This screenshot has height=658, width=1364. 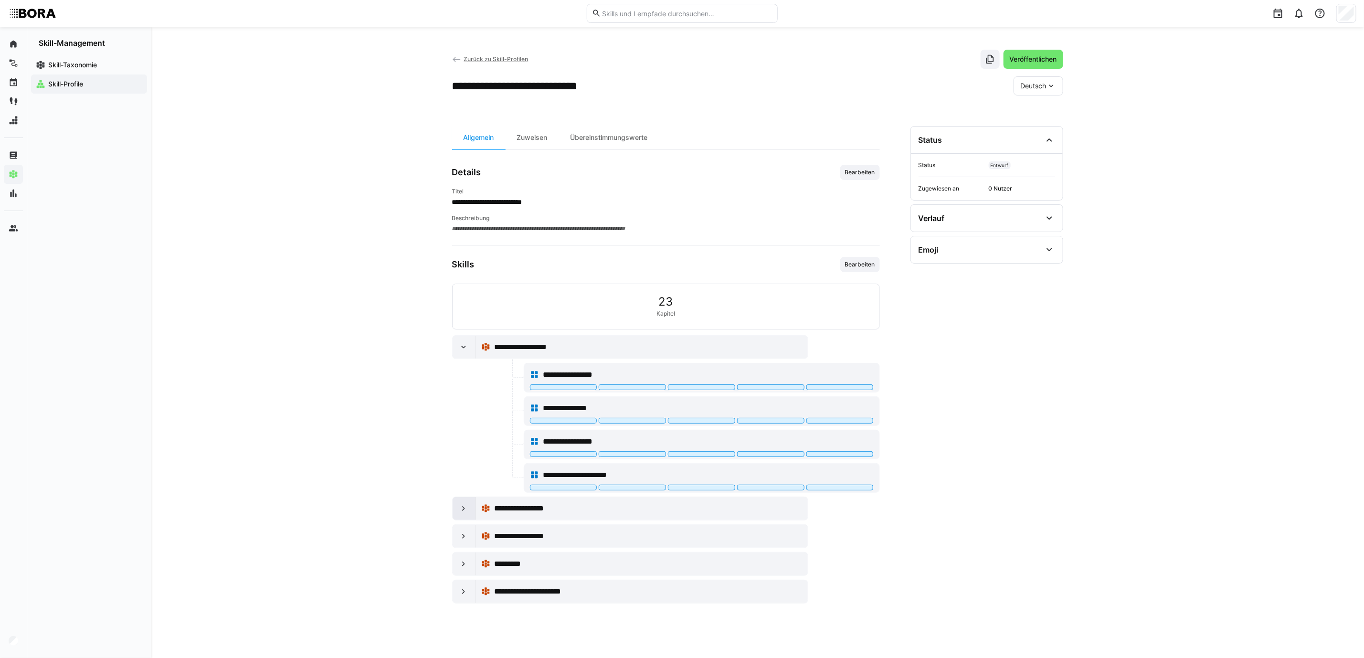 I want to click on div: Emoji, so click(x=929, y=250).